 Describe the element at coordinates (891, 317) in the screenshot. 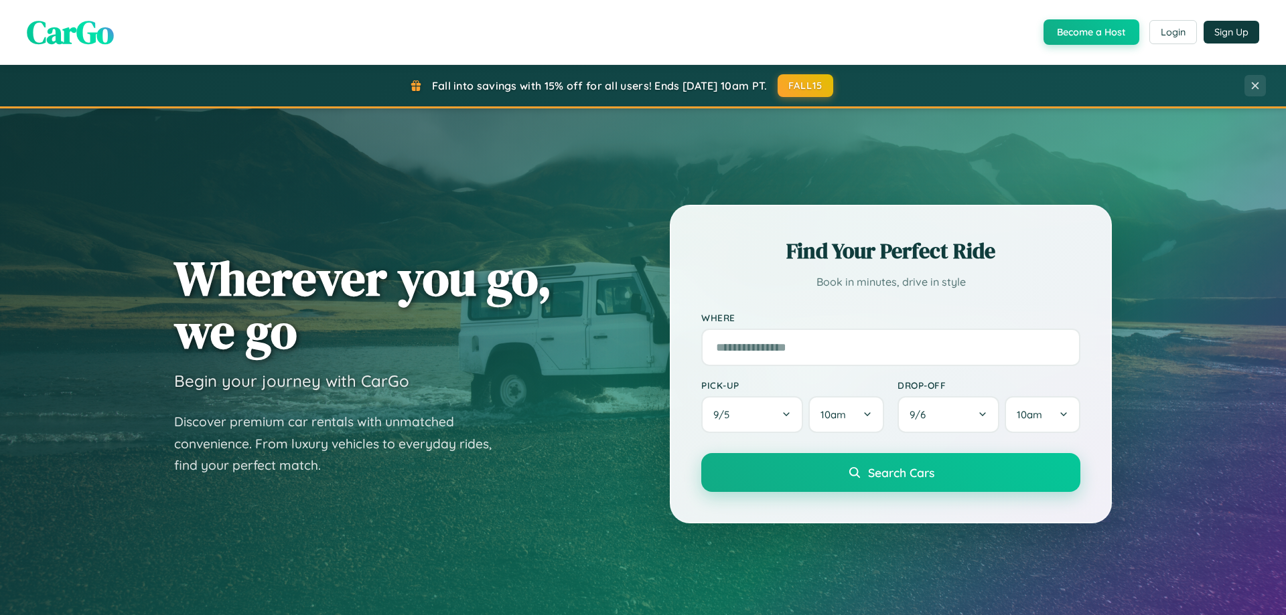

I see `label: Where` at that location.